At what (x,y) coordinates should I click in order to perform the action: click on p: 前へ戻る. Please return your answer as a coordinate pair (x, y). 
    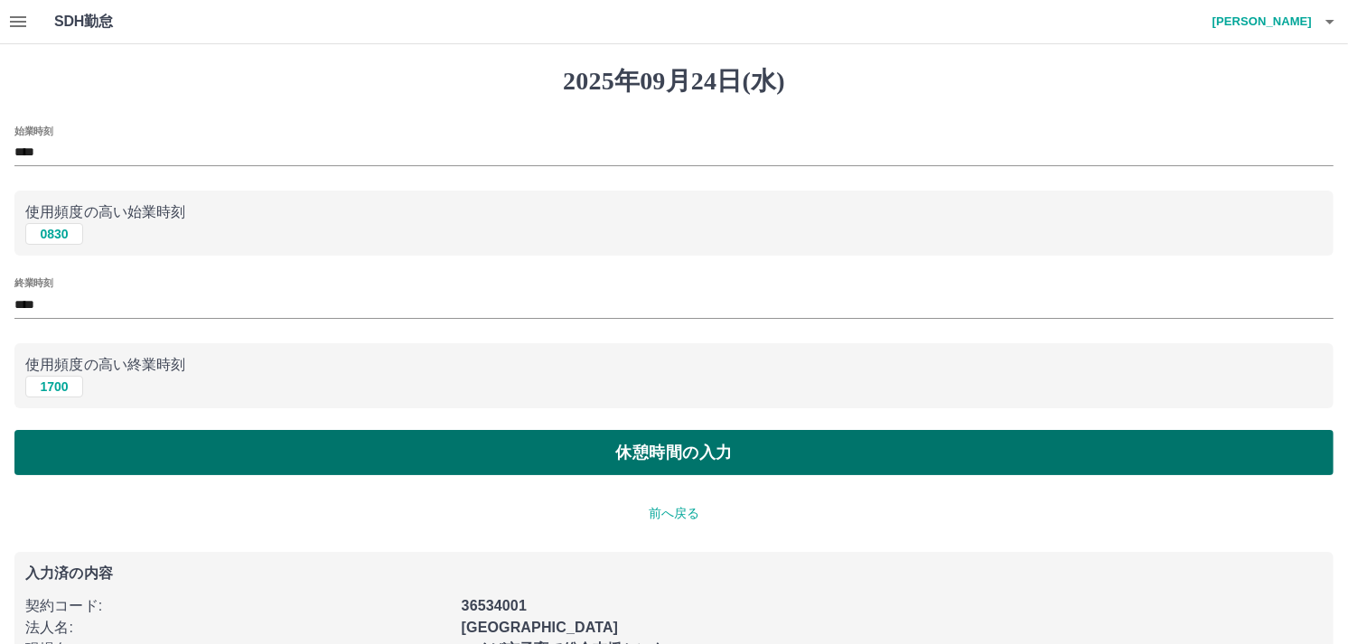
    Looking at the image, I should click on (674, 513).